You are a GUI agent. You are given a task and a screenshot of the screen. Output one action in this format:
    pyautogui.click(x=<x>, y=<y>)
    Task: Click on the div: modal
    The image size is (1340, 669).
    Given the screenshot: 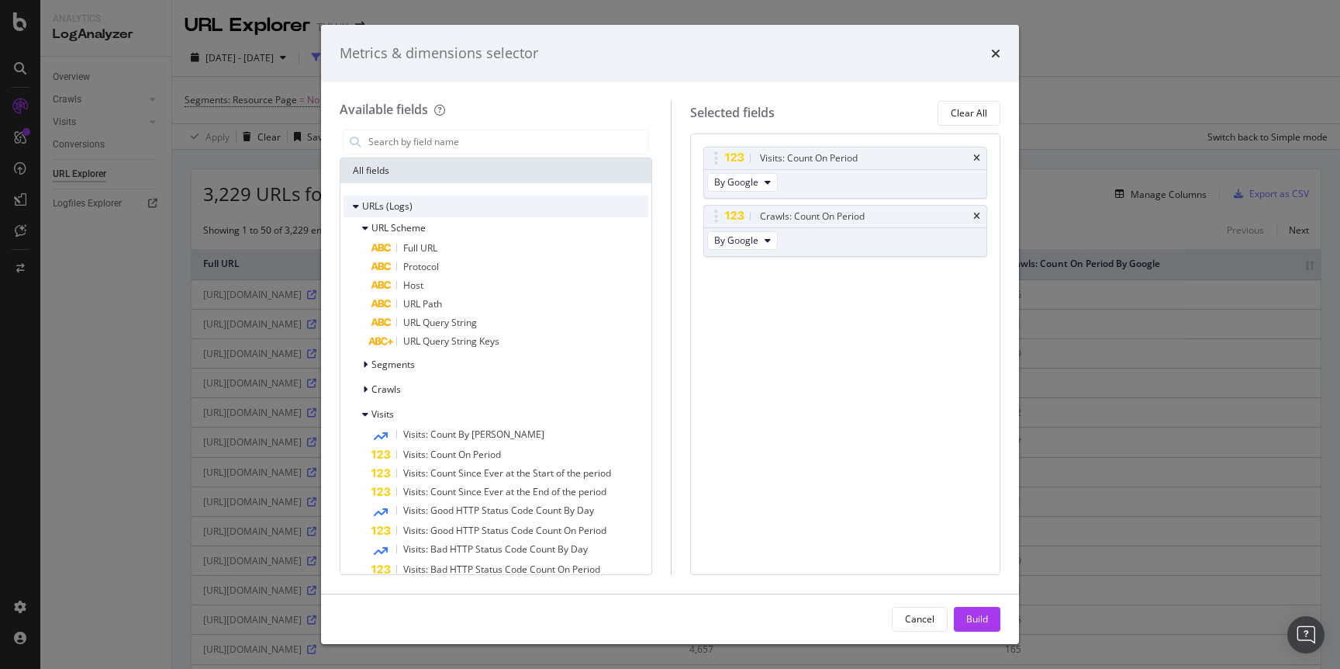 What is the action you would take?
    pyautogui.click(x=670, y=334)
    